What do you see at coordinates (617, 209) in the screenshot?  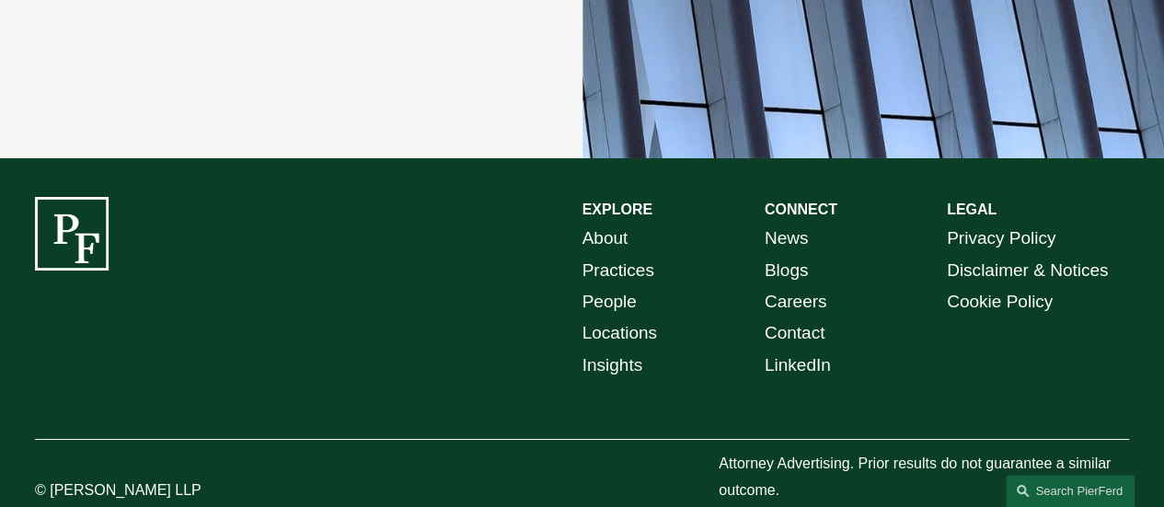 I see `strong: EXPLORE` at bounding box center [617, 209].